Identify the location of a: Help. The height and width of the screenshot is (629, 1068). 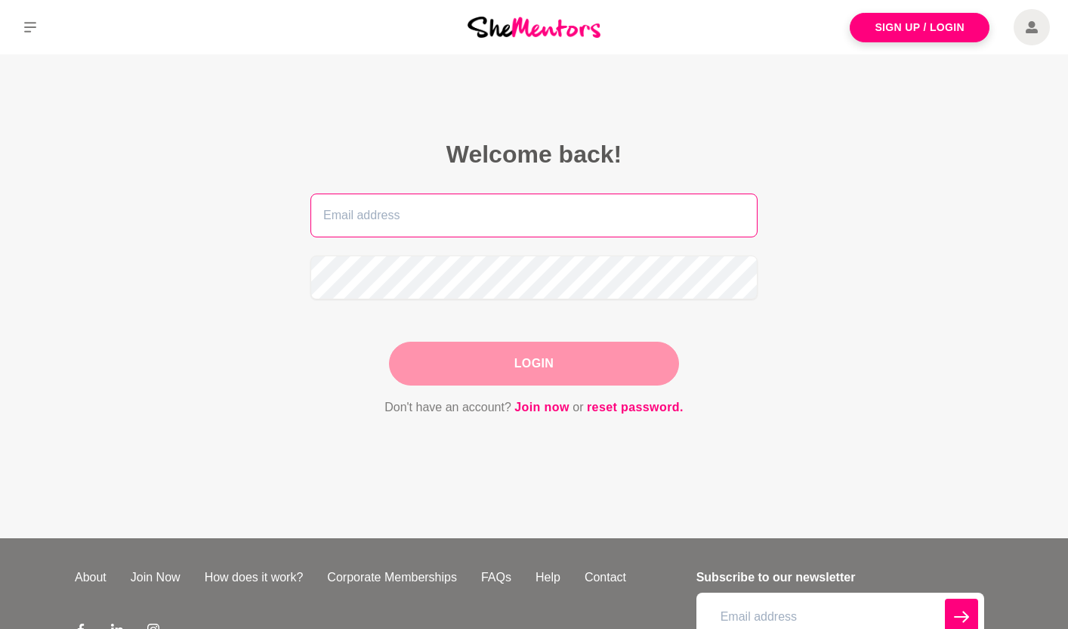
(548, 577).